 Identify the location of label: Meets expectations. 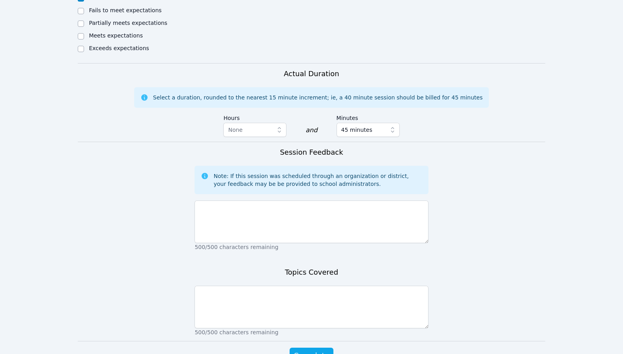
(116, 36).